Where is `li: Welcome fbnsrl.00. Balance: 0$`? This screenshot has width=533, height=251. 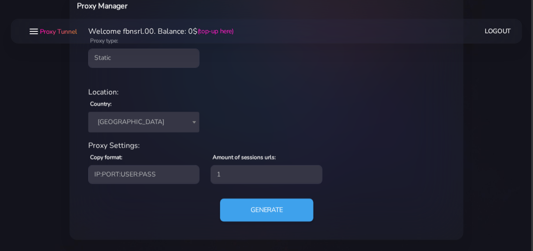
li: Welcome fbnsrl.00. Balance: 0$ is located at coordinates (155, 31).